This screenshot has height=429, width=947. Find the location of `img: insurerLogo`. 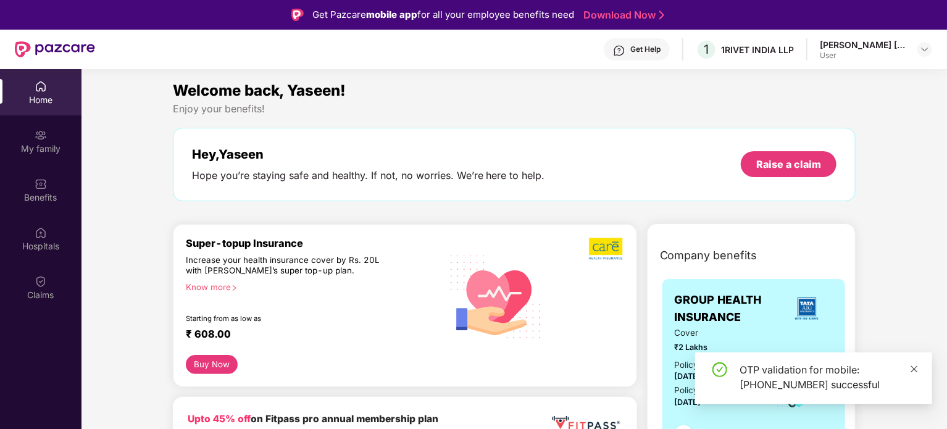

img: insurerLogo is located at coordinates (807, 309).